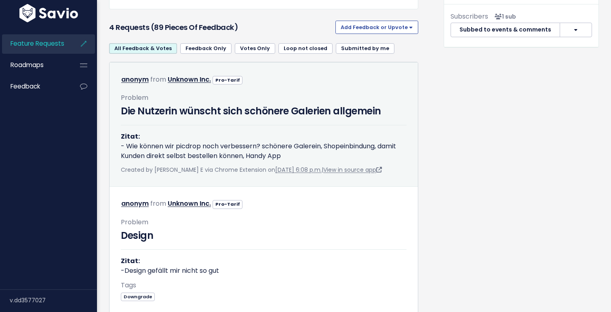 Image resolution: width=611 pixels, height=312 pixels. I want to click on span: Tags, so click(128, 285).